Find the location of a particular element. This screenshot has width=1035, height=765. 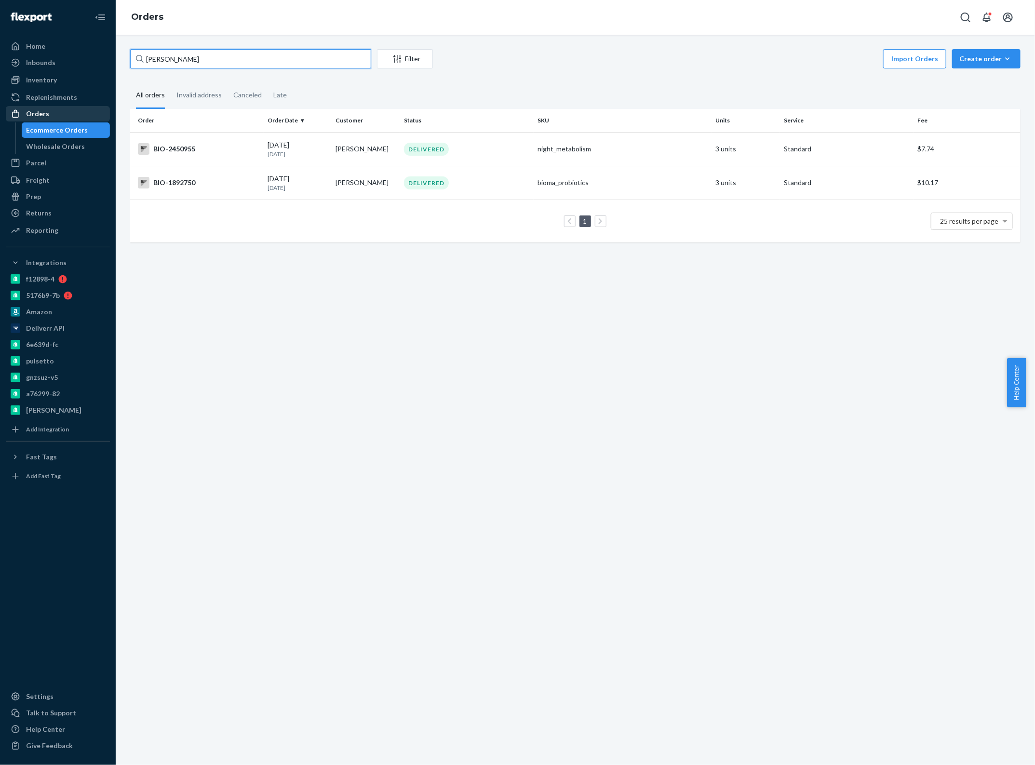

div: Filter is located at coordinates (405, 59).